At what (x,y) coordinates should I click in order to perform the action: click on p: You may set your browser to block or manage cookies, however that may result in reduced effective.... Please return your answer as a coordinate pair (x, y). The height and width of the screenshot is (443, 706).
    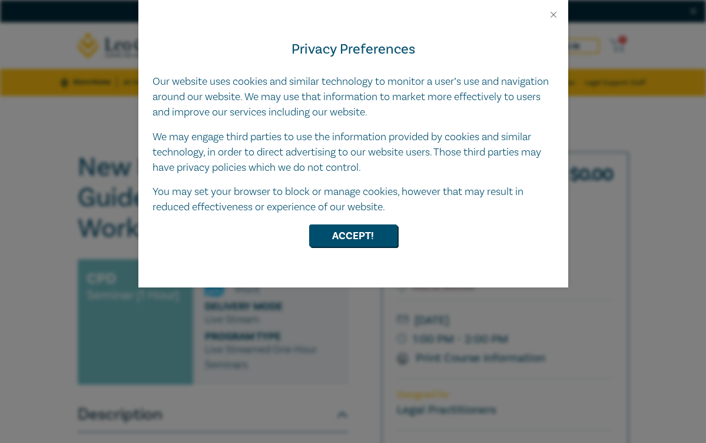
    Looking at the image, I should click on (354, 200).